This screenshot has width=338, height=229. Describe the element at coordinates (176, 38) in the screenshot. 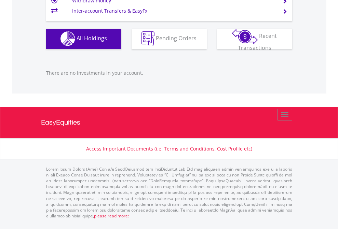

I see `span: Pending Orders` at that location.